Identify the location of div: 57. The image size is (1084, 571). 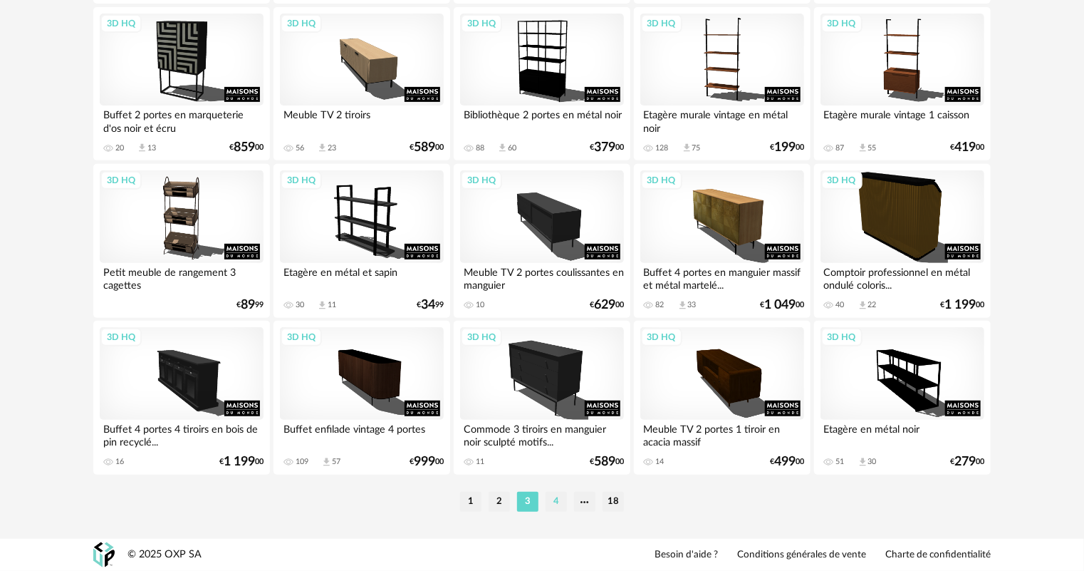
(336, 462).